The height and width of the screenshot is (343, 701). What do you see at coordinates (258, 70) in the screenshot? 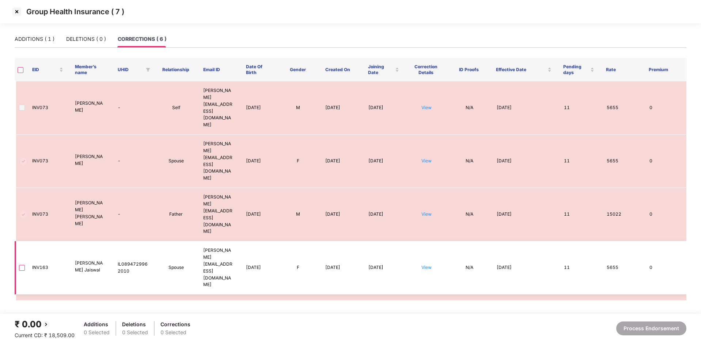
I see `th: Date Of Birth` at bounding box center [258, 70].